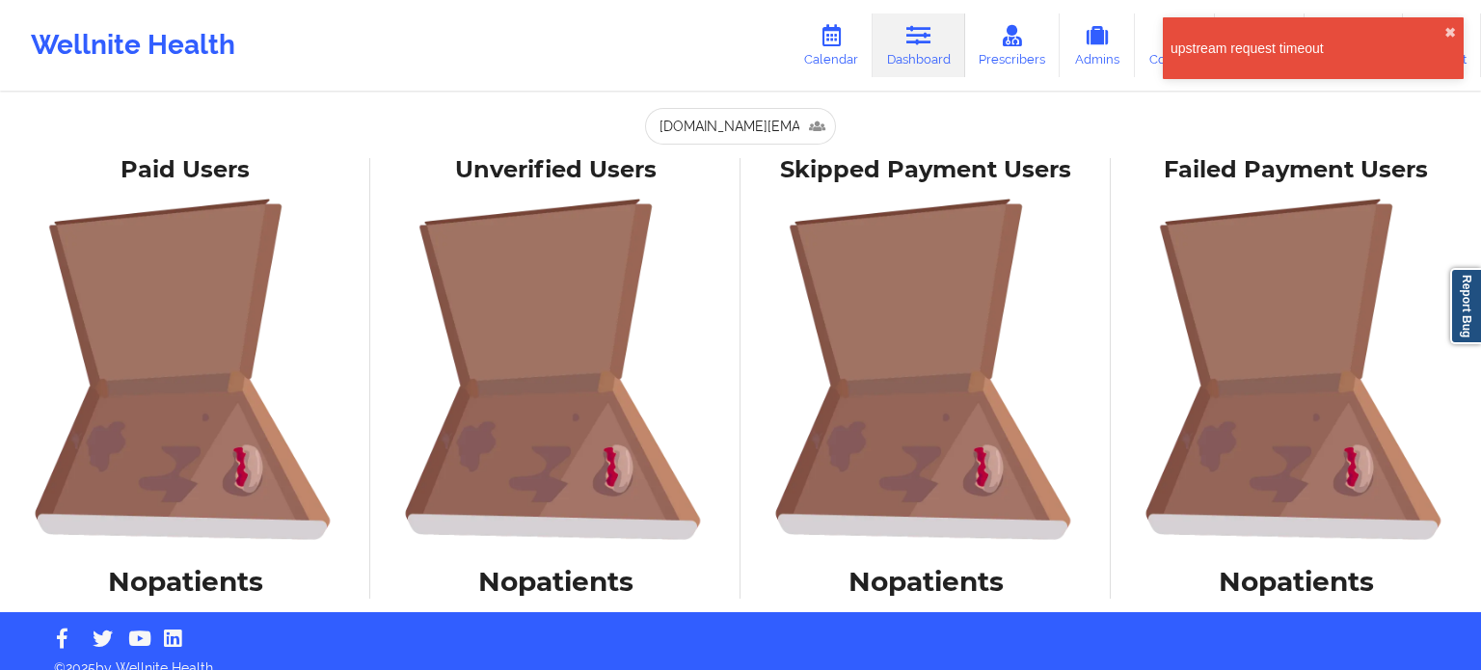 The width and height of the screenshot is (1481, 670). Describe the element at coordinates (555, 170) in the screenshot. I see `div: Unverified Users` at that location.